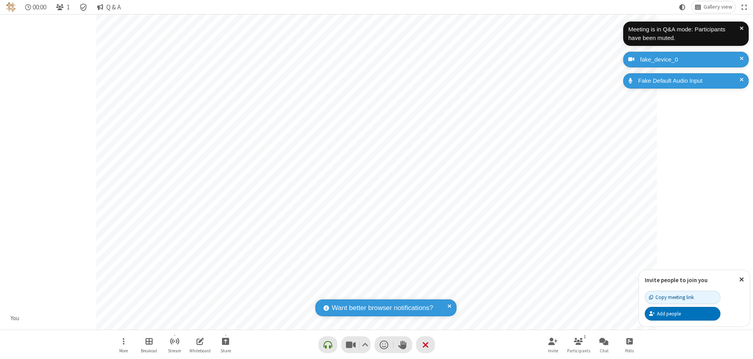 The width and height of the screenshot is (753, 359). What do you see at coordinates (36, 7) in the screenshot?
I see `div: Timer` at bounding box center [36, 7].